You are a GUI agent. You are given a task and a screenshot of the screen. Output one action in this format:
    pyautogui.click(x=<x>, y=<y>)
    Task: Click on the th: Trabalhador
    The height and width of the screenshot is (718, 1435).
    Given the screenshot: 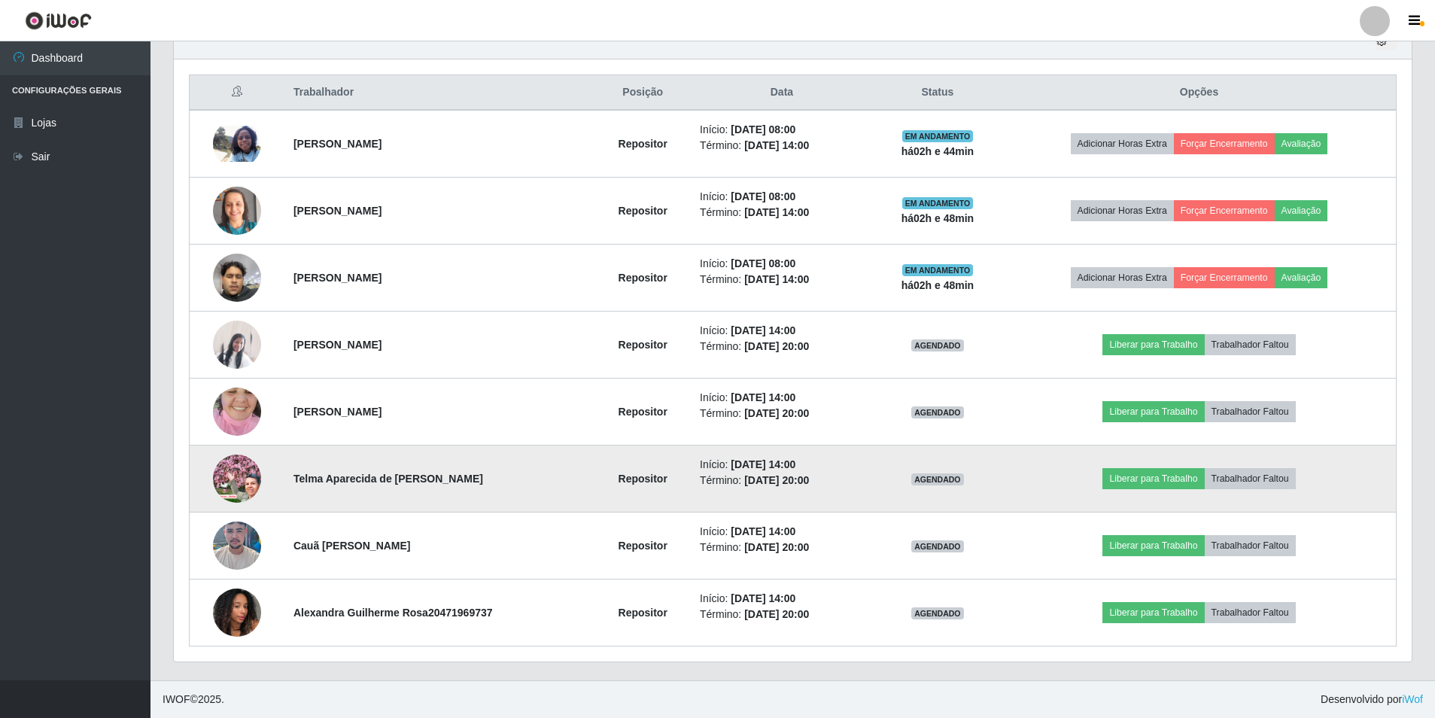 What is the action you would take?
    pyautogui.click(x=439, y=93)
    